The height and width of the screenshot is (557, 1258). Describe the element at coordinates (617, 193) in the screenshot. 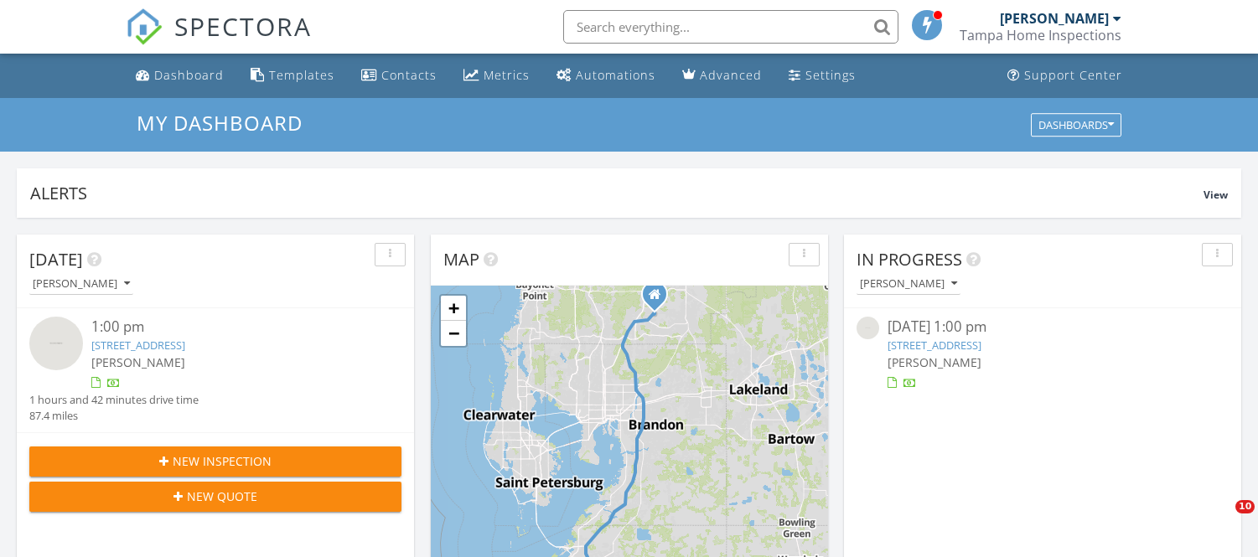

I see `div: Alerts` at that location.